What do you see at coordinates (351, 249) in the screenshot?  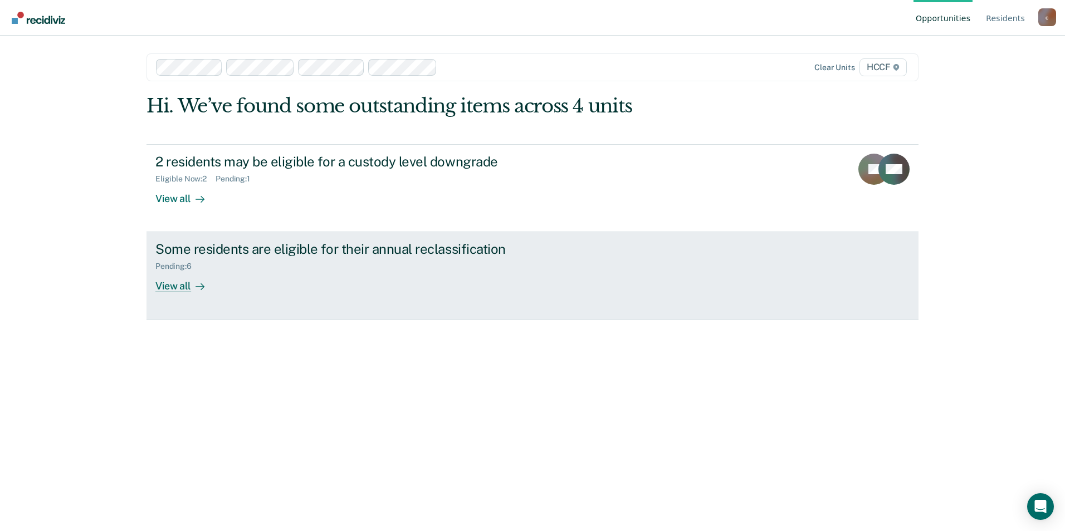 I see `div: Some residents are eligible for their annual reclassification` at bounding box center [351, 249].